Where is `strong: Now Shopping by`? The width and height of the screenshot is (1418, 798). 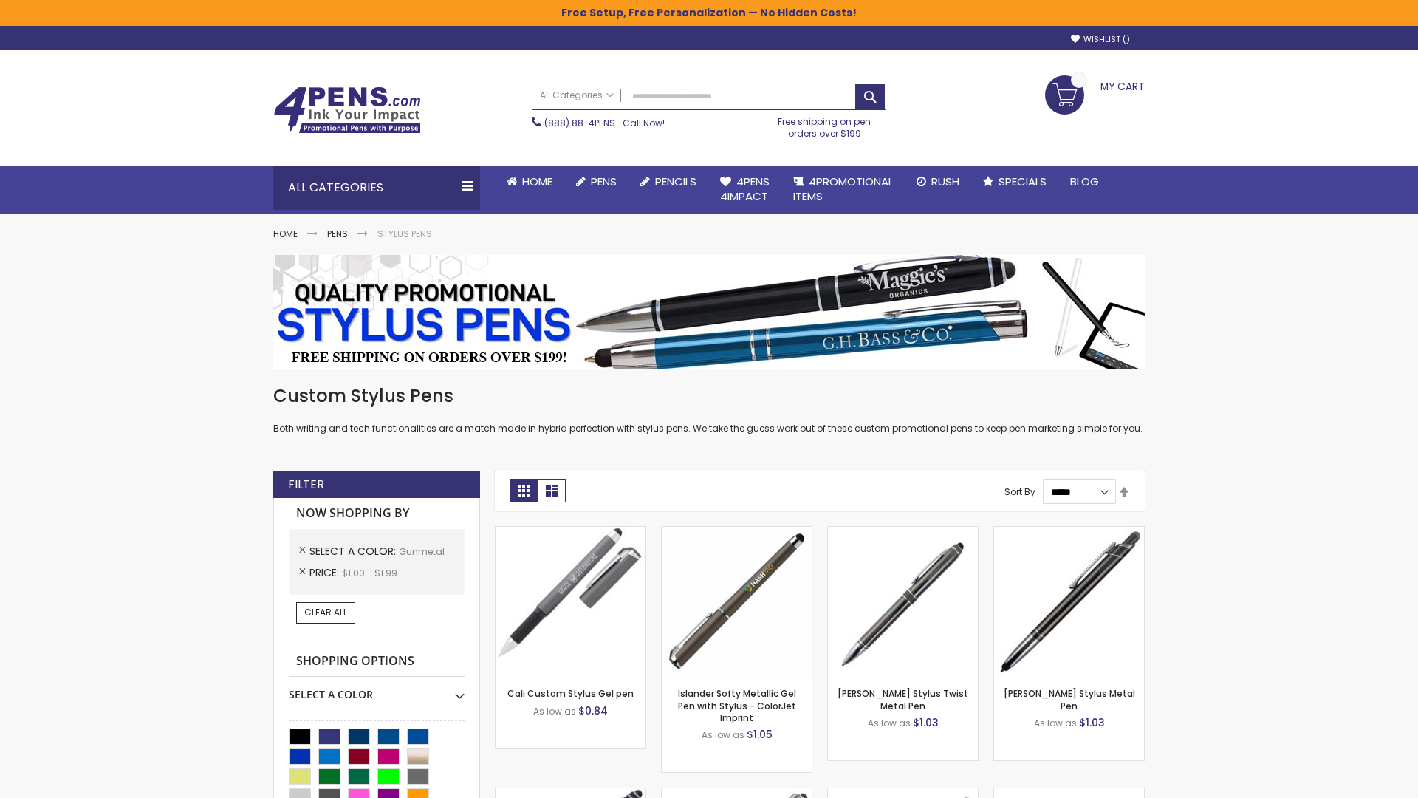 strong: Now Shopping by is located at coordinates (377, 513).